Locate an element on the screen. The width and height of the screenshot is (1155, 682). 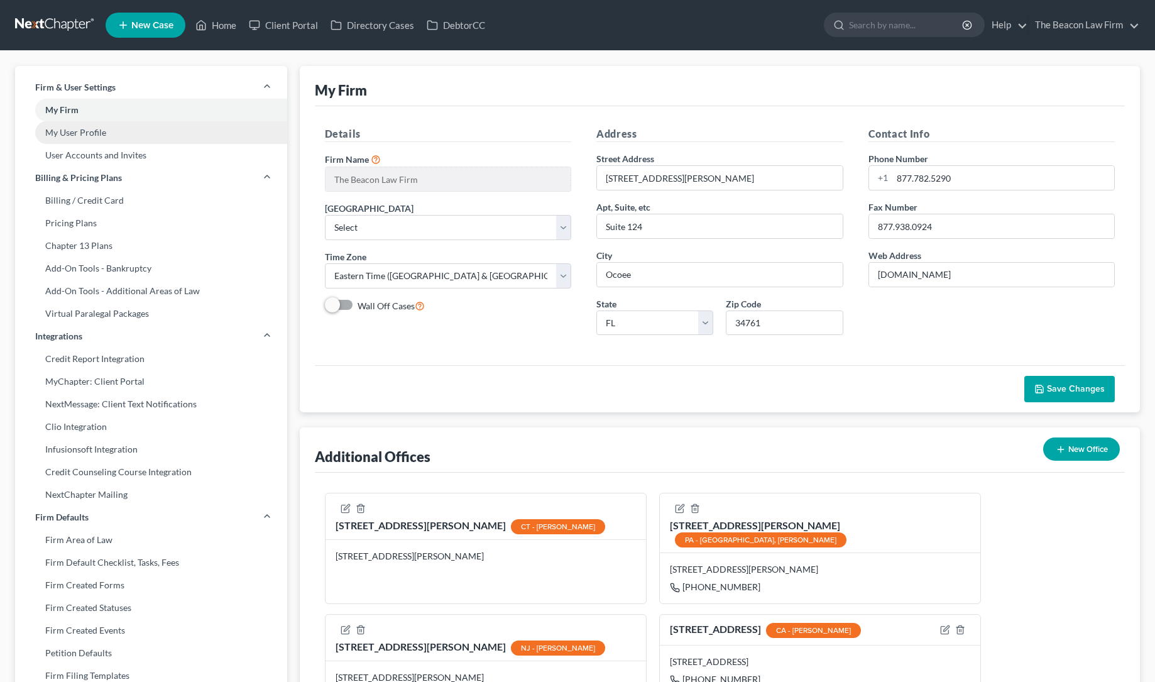
label: Web Address is located at coordinates (895, 255).